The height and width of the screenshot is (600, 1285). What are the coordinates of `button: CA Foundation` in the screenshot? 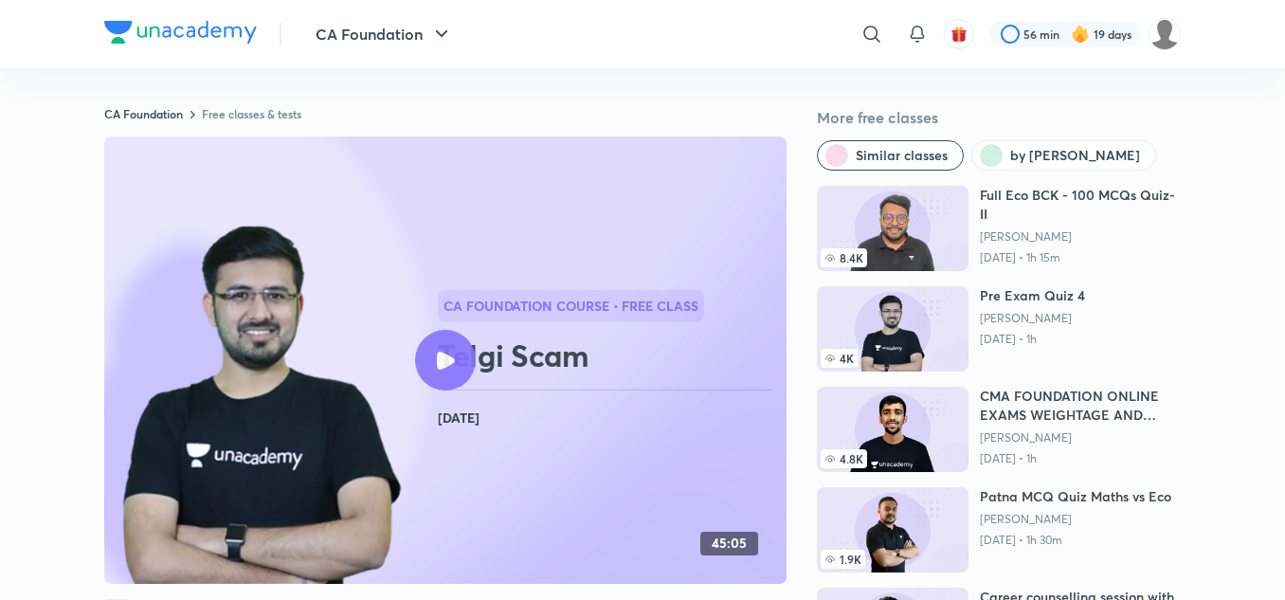 It's located at (384, 34).